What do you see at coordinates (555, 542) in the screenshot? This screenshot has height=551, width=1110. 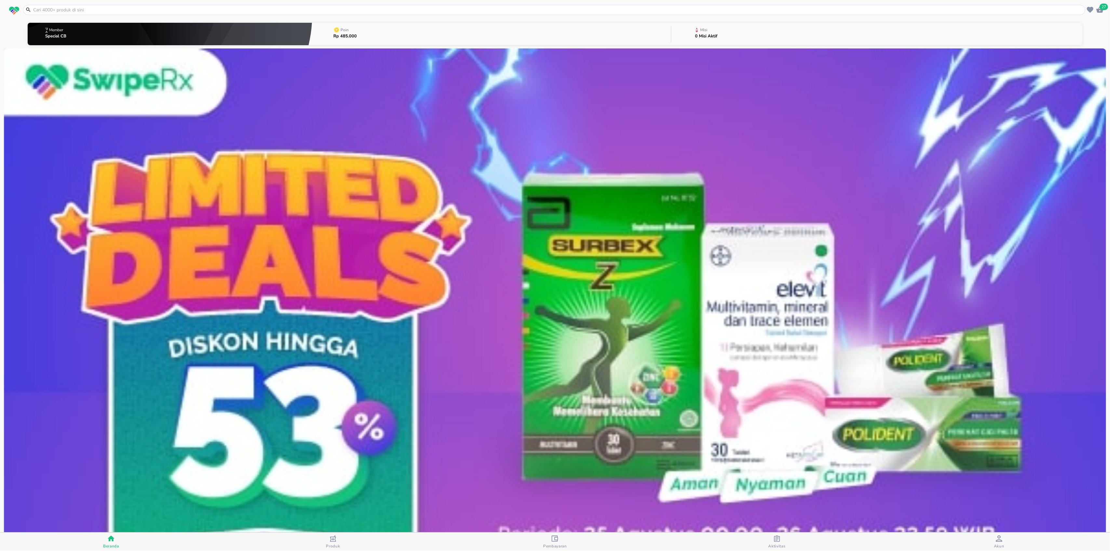 I see `button: Pembayaran` at bounding box center [555, 542].